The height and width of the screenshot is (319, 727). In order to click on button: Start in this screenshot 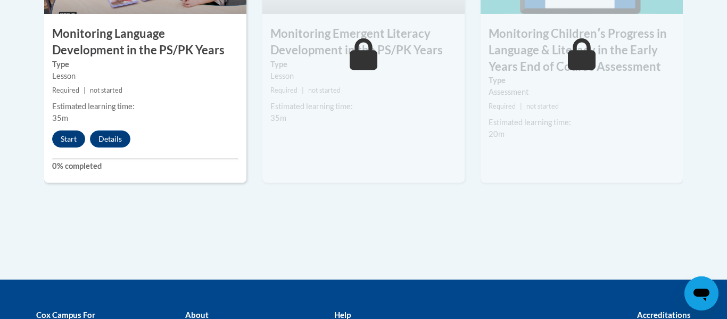, I will do `click(69, 139)`.